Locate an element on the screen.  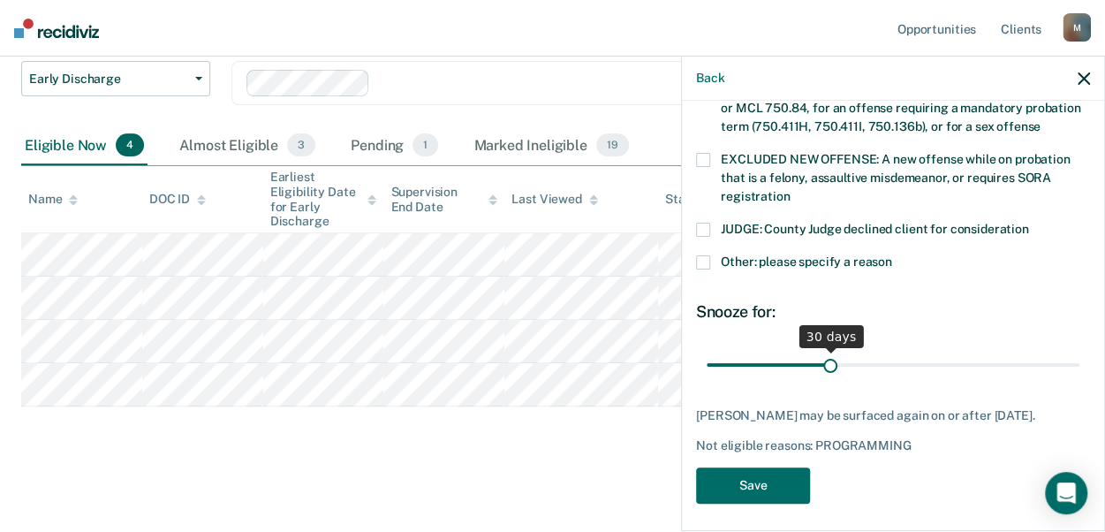
span: 19 is located at coordinates (612, 145).